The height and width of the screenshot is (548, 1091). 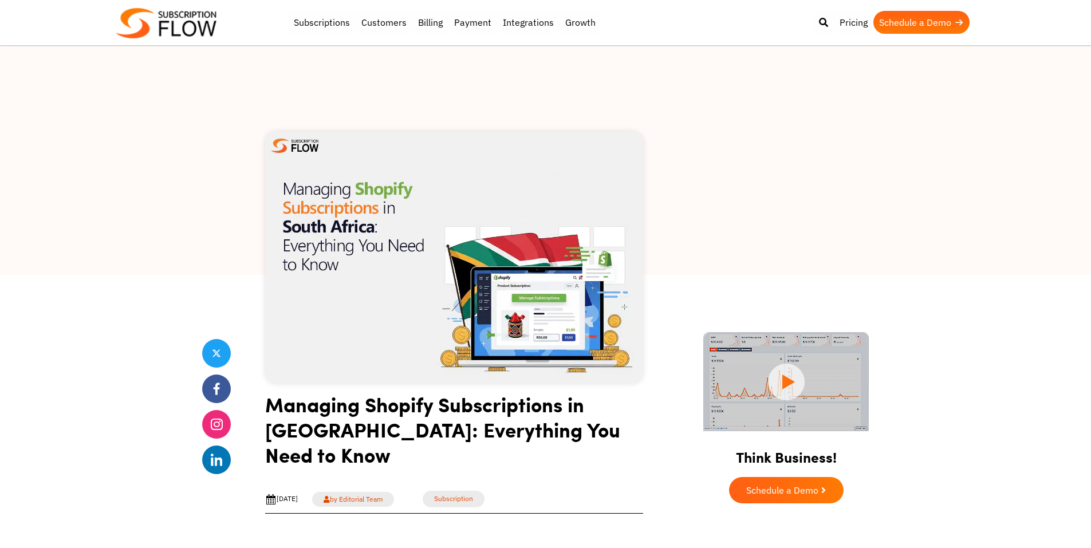 What do you see at coordinates (453, 499) in the screenshot?
I see `a: Subscription` at bounding box center [453, 499].